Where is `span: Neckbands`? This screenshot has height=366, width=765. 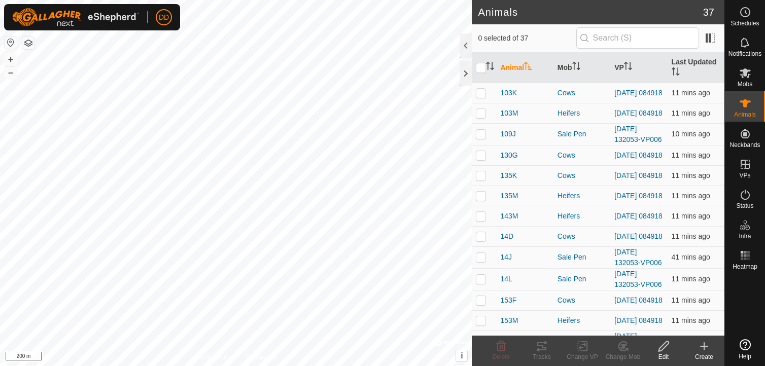 span: Neckbands is located at coordinates (745, 145).